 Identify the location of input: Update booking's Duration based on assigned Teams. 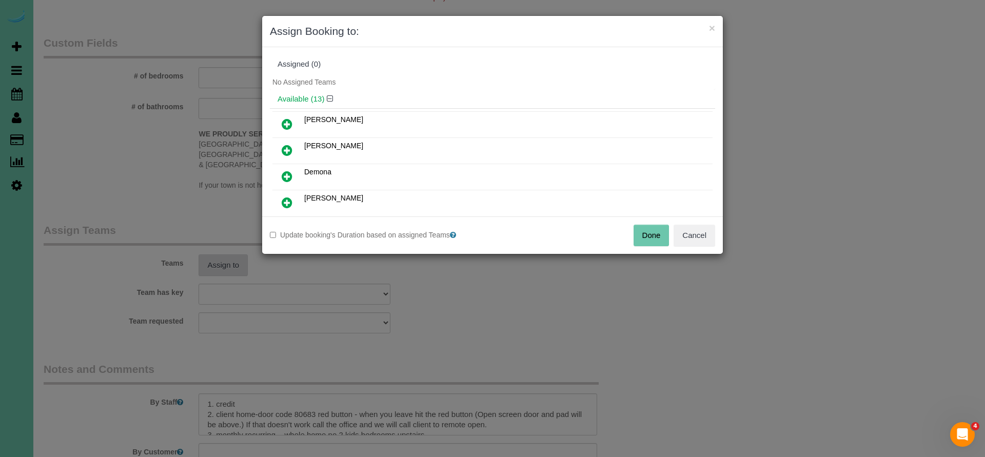
(273, 235).